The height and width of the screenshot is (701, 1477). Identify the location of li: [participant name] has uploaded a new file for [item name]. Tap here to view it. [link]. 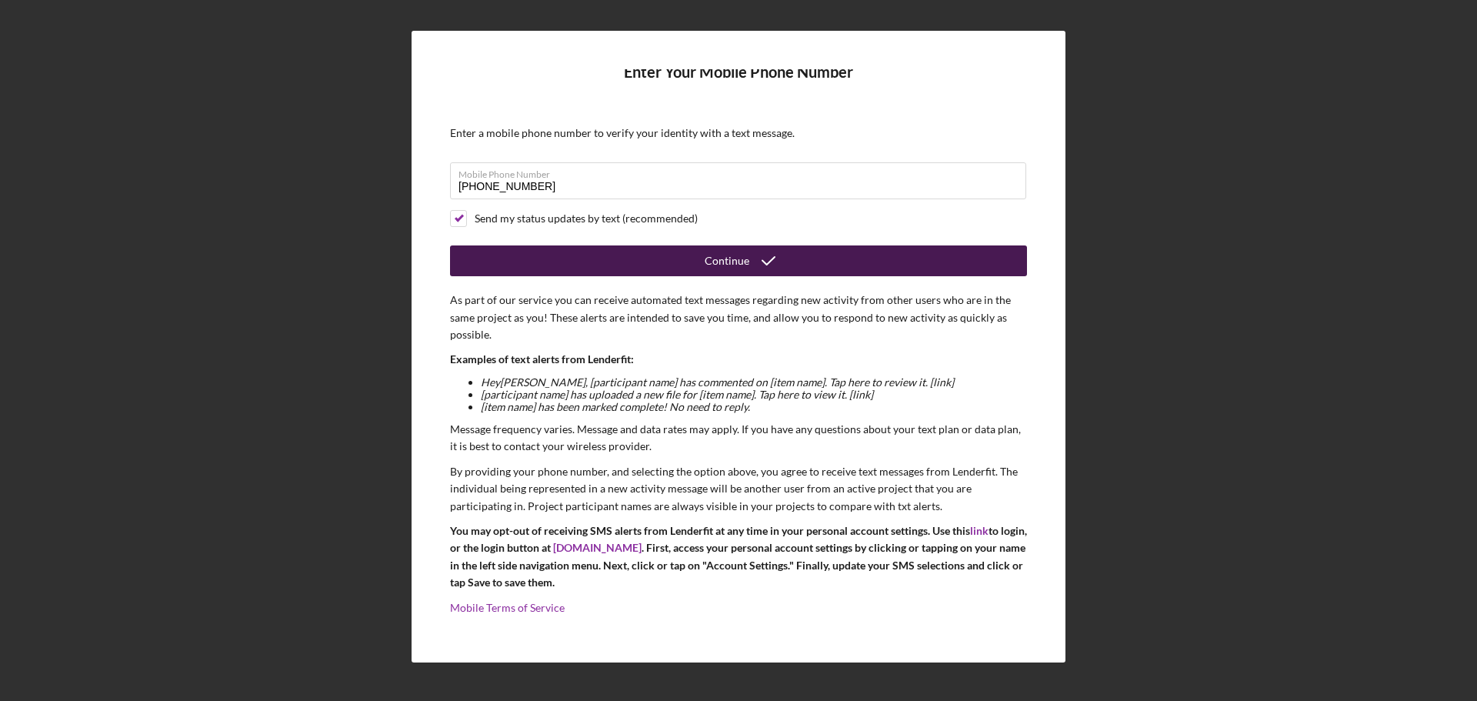
(754, 395).